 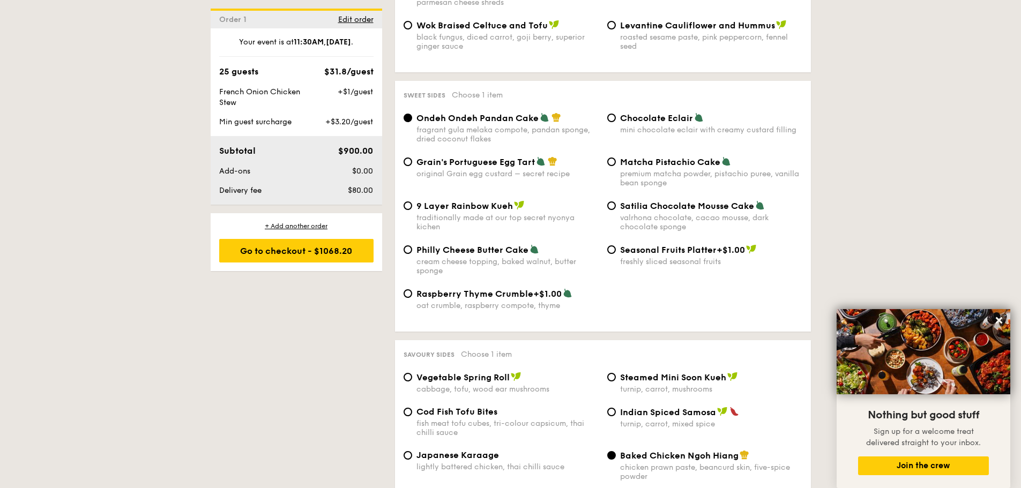 What do you see at coordinates (296, 251) in the screenshot?
I see `div: Go to checkout - $1068.20` at bounding box center [296, 251].